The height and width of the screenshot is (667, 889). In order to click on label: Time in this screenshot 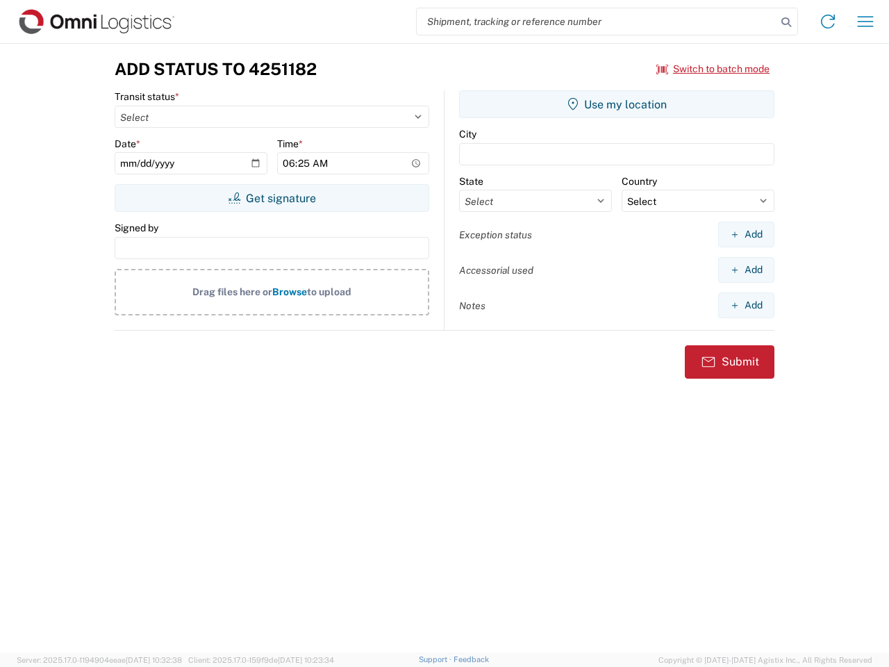, I will do `click(290, 144)`.